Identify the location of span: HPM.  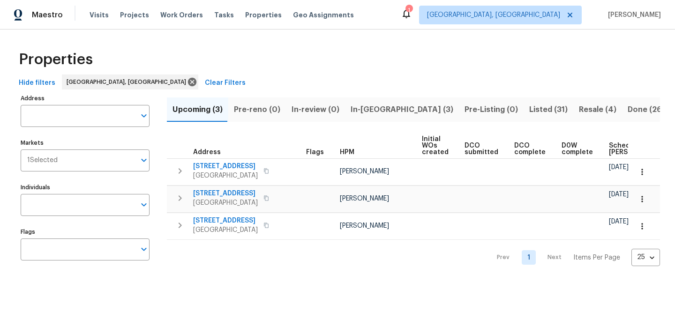
(347, 152).